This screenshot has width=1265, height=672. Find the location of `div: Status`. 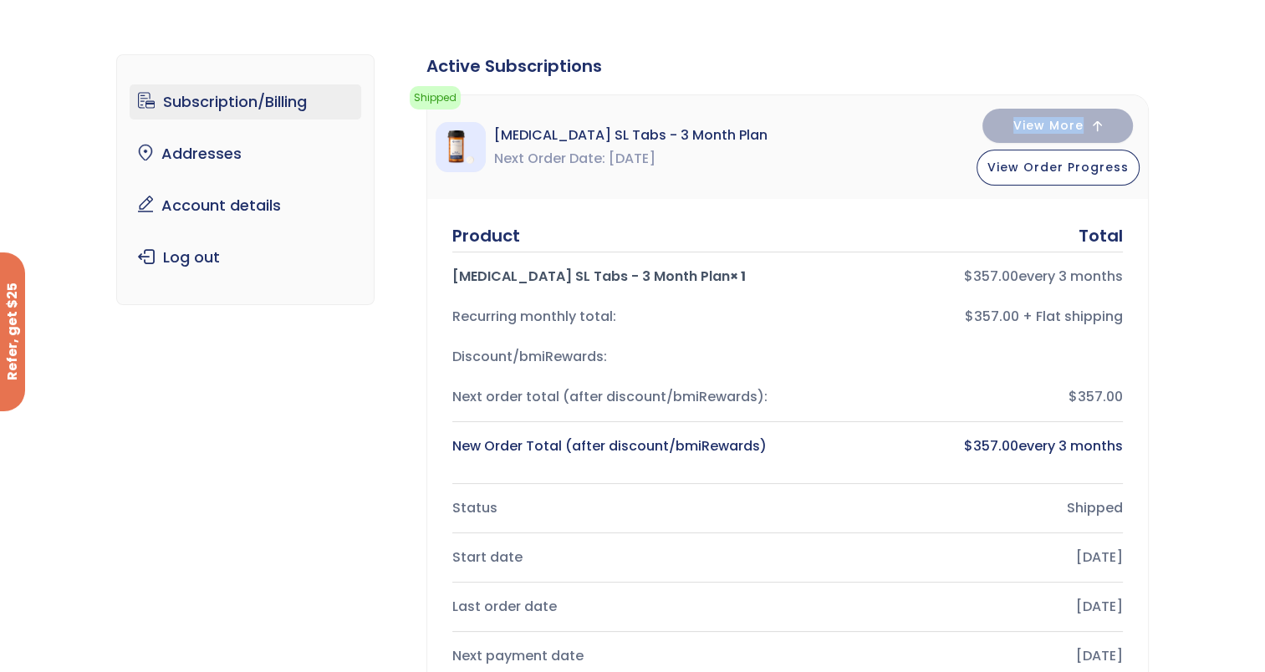

div: Status is located at coordinates (613, 508).